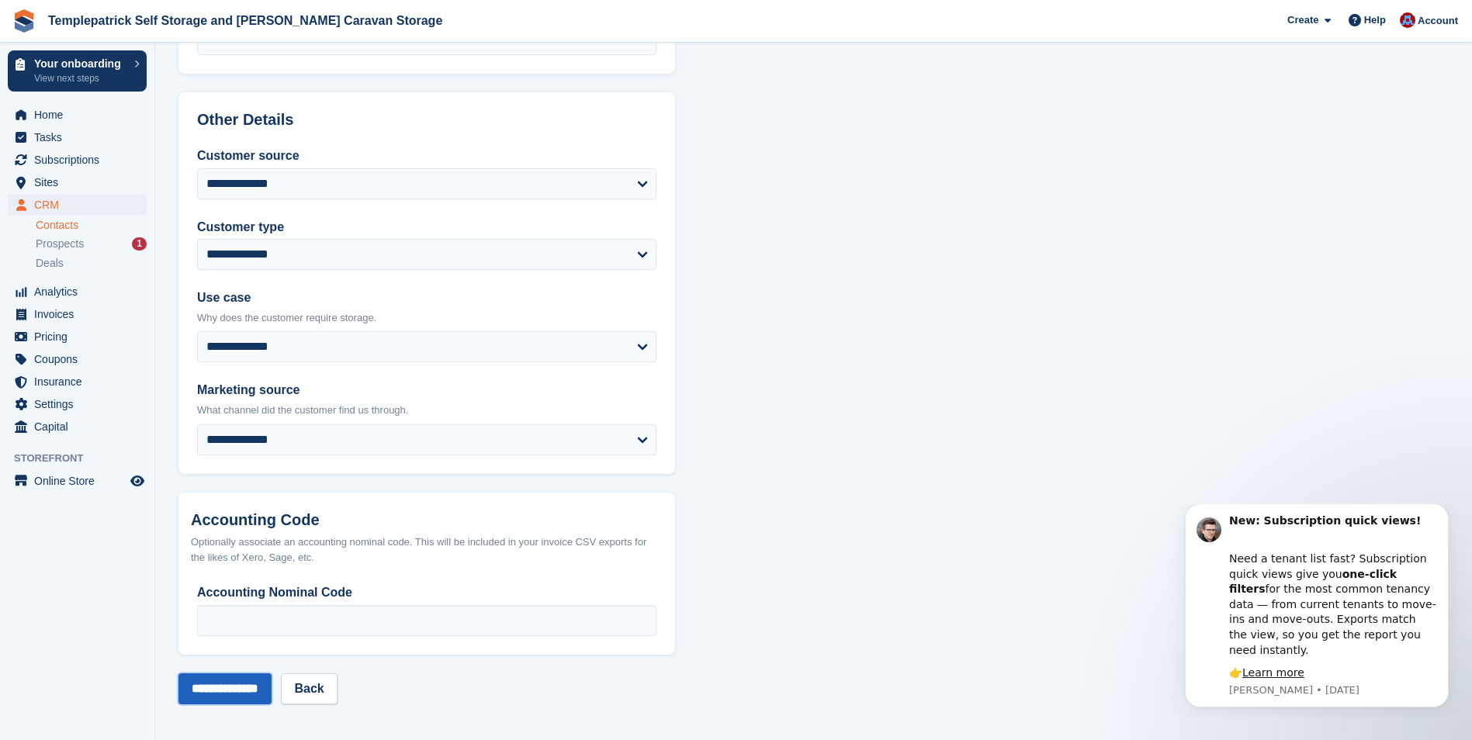 Image resolution: width=1472 pixels, height=740 pixels. What do you see at coordinates (81, 182) in the screenshot?
I see `span: Sites` at bounding box center [81, 182].